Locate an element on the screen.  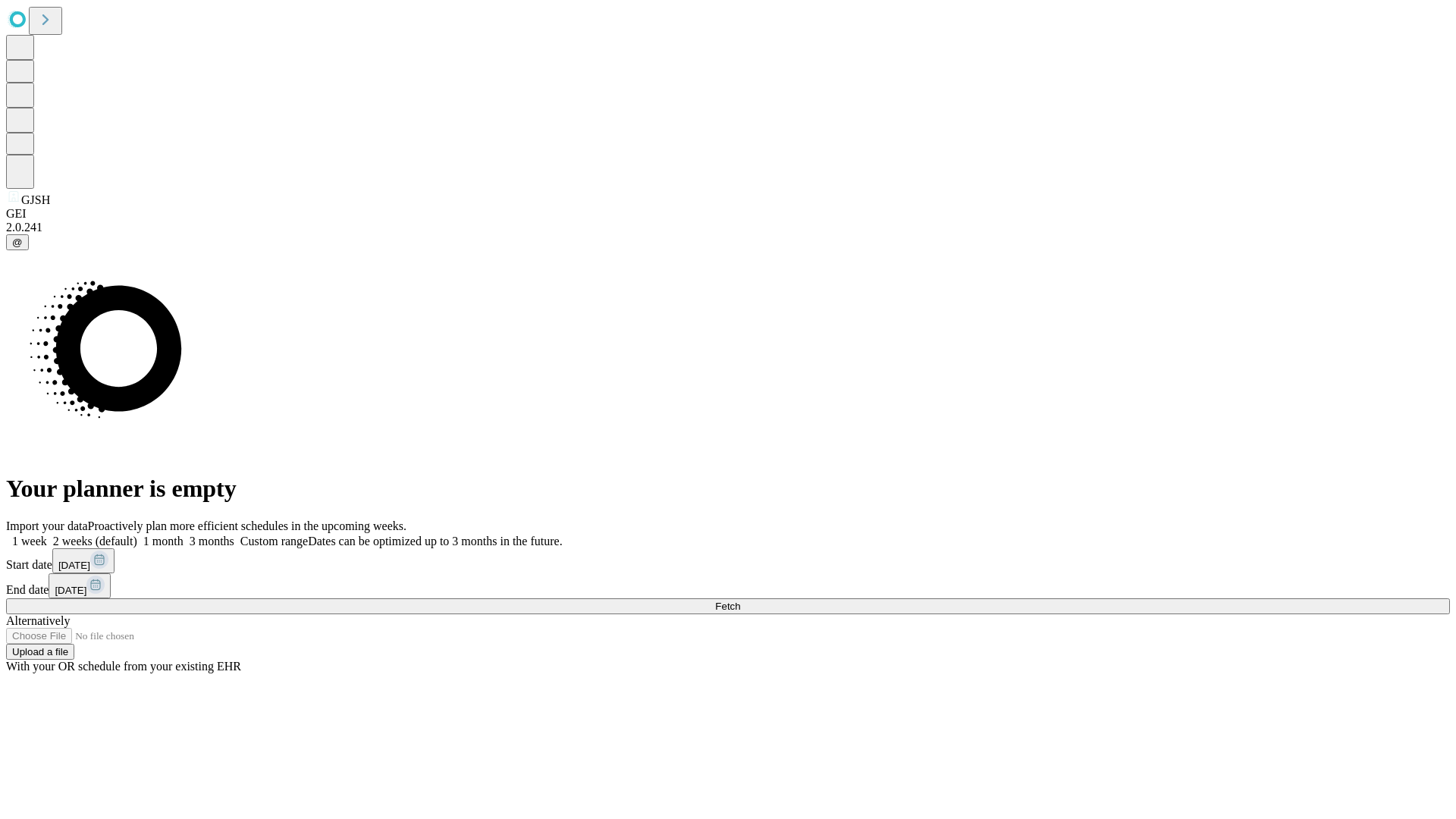
h1: Your planner is empty is located at coordinates (728, 488).